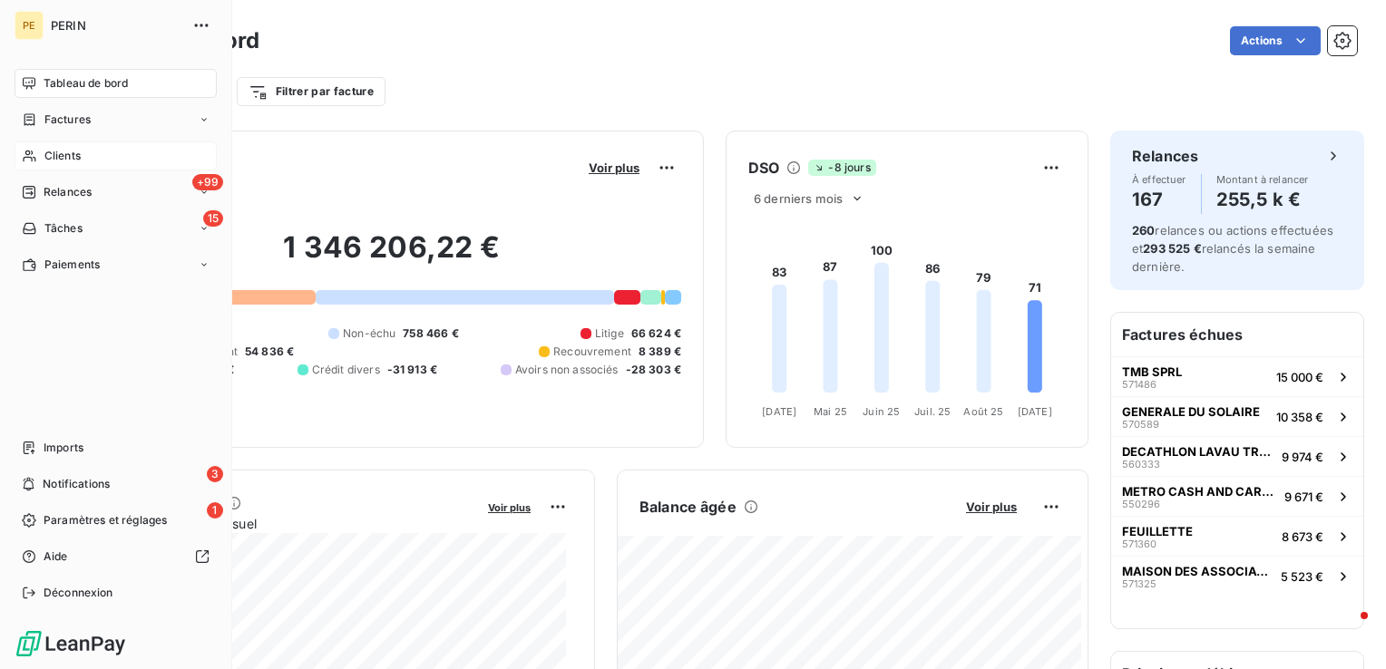 The width and height of the screenshot is (1386, 669). I want to click on span: Relances, so click(67, 192).